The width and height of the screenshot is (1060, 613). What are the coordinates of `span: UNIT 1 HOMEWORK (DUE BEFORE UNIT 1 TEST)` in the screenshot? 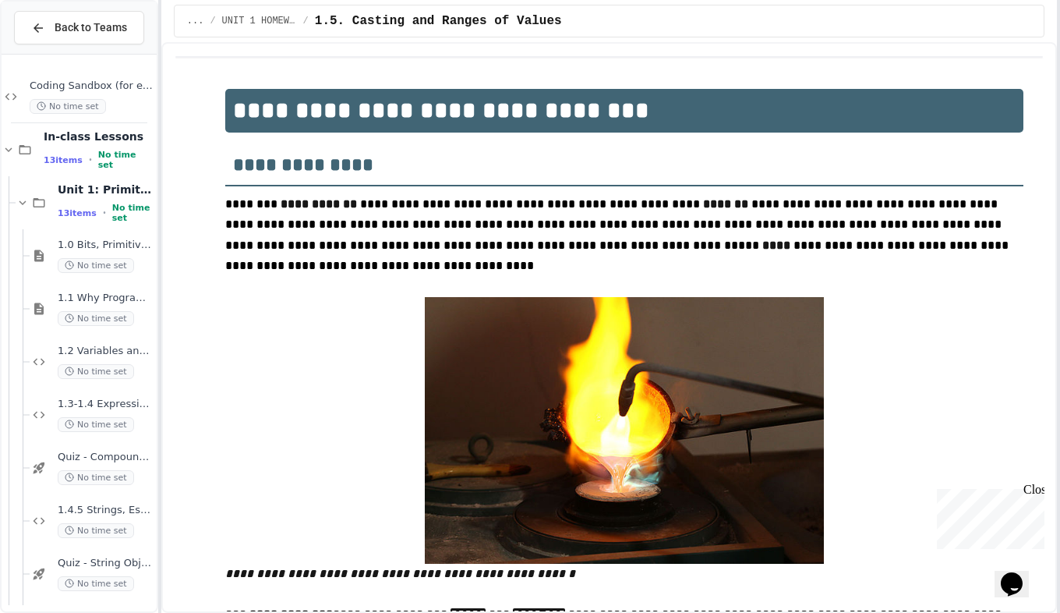 It's located at (260, 21).